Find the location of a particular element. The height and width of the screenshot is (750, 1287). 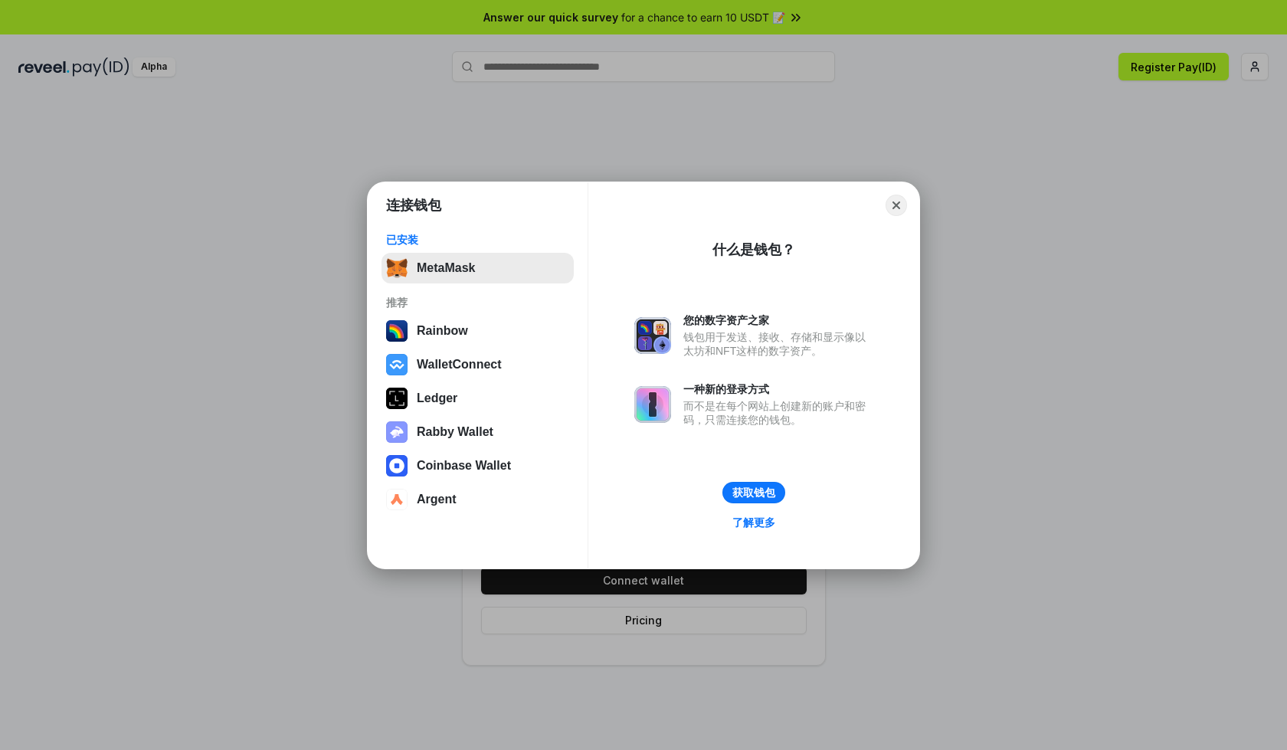

a: 了解更多 is located at coordinates (754, 523).